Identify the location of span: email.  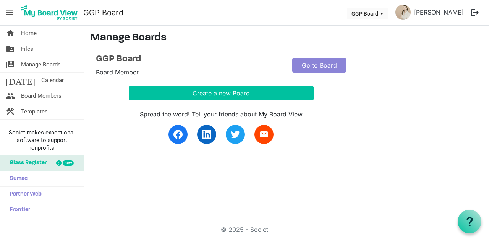
(264, 134).